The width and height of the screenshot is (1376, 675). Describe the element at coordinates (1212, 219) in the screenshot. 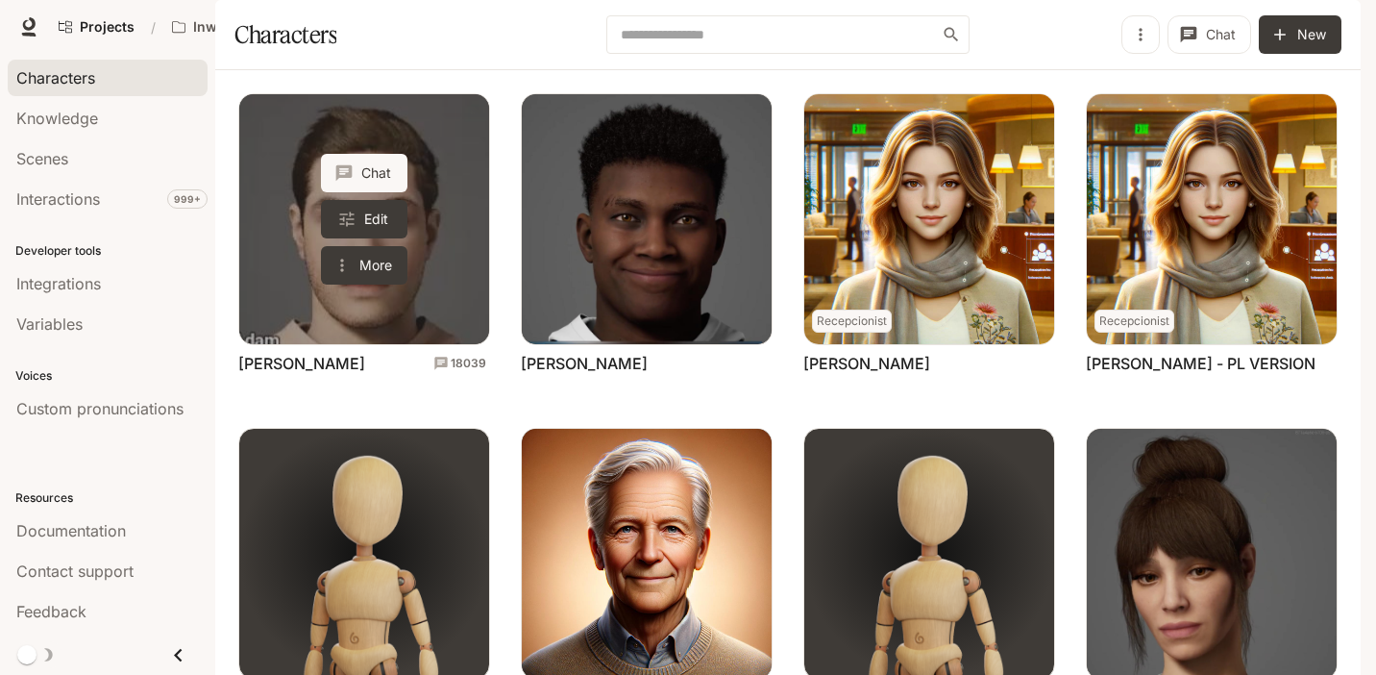

I see `img: Aida Carewell - PL VERSION` at that location.